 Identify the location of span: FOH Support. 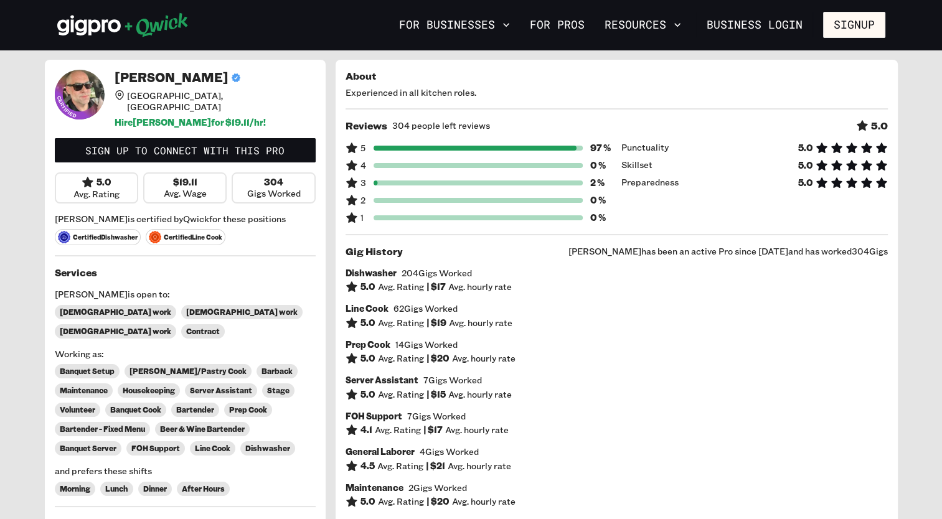
(156, 448).